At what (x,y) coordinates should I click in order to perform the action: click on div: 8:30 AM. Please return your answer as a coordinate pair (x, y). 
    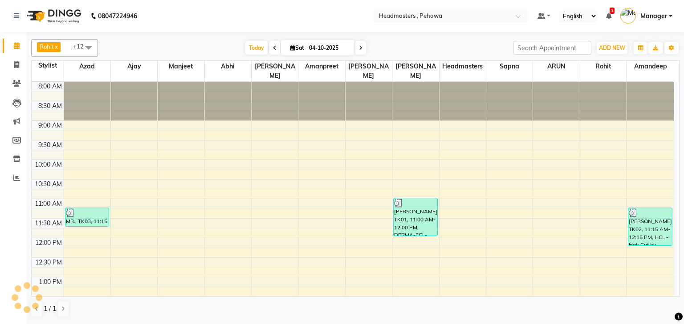
    Looking at the image, I should click on (50, 106).